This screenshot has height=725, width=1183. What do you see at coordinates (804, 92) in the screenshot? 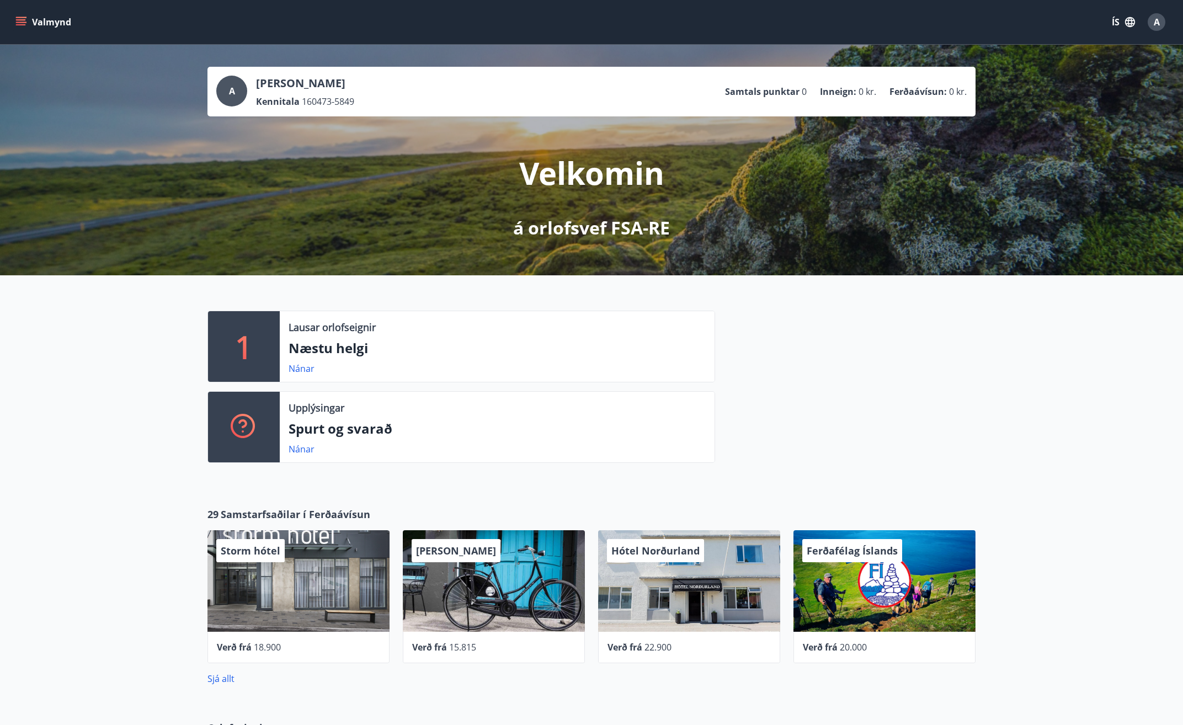
I see `span: 0` at bounding box center [804, 92].